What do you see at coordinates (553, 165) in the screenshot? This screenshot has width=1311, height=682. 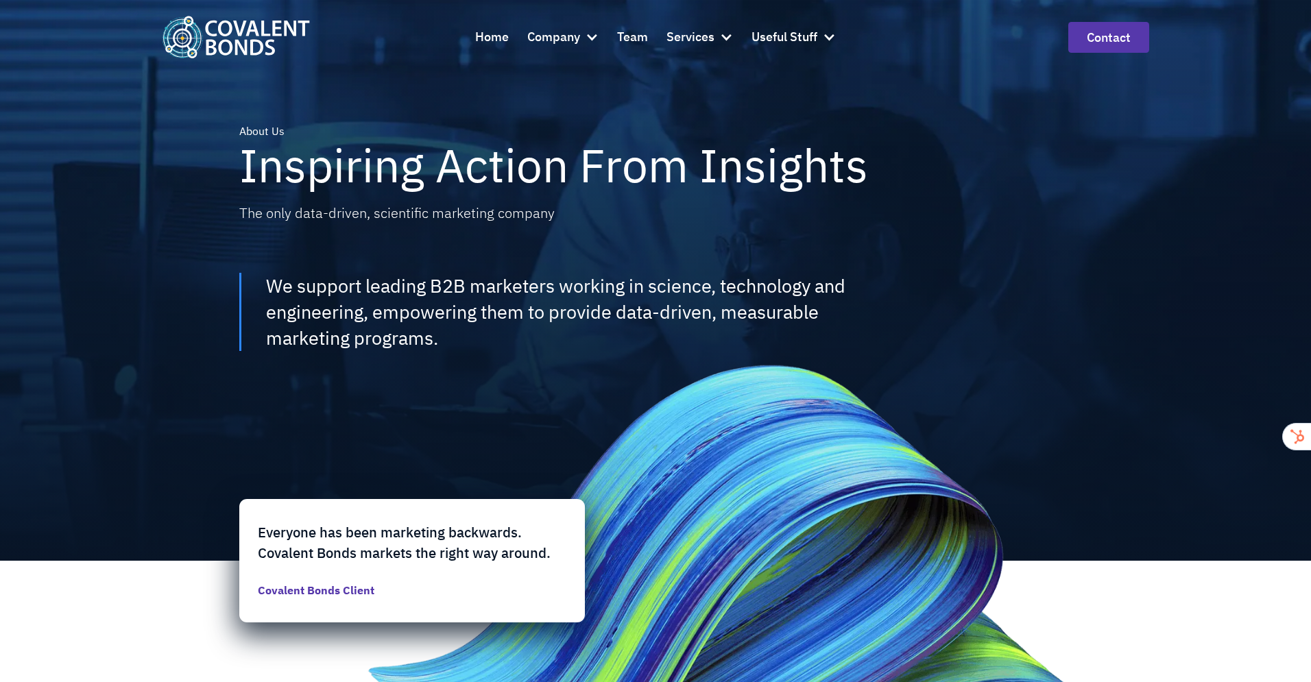 I see `h1: Inspiring Action From Insights` at bounding box center [553, 165].